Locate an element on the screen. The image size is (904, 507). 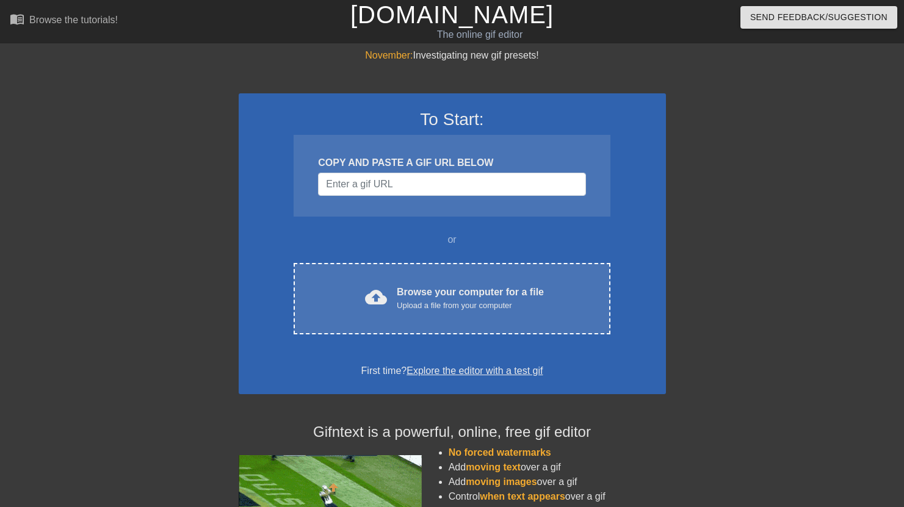
div: First time? is located at coordinates (452, 371).